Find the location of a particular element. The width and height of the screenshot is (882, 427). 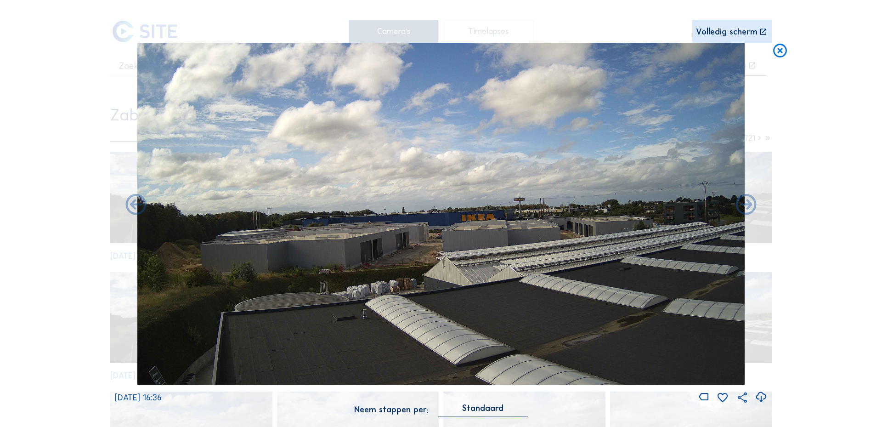

div: Volledig scherm is located at coordinates (727, 32).